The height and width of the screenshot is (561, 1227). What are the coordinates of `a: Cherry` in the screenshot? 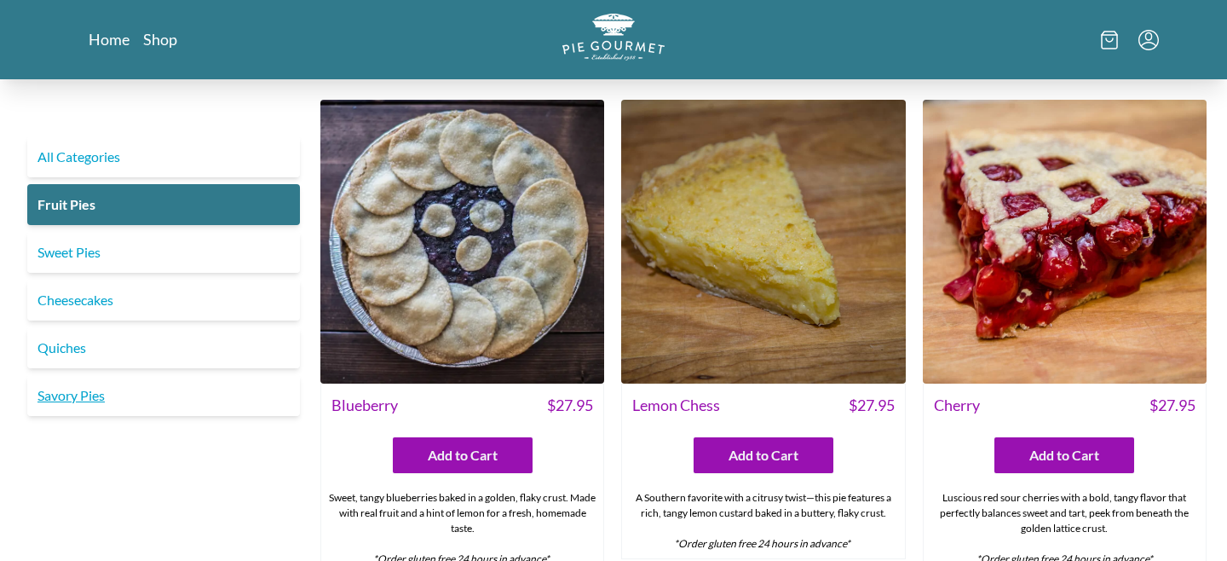 It's located at (1064, 241).